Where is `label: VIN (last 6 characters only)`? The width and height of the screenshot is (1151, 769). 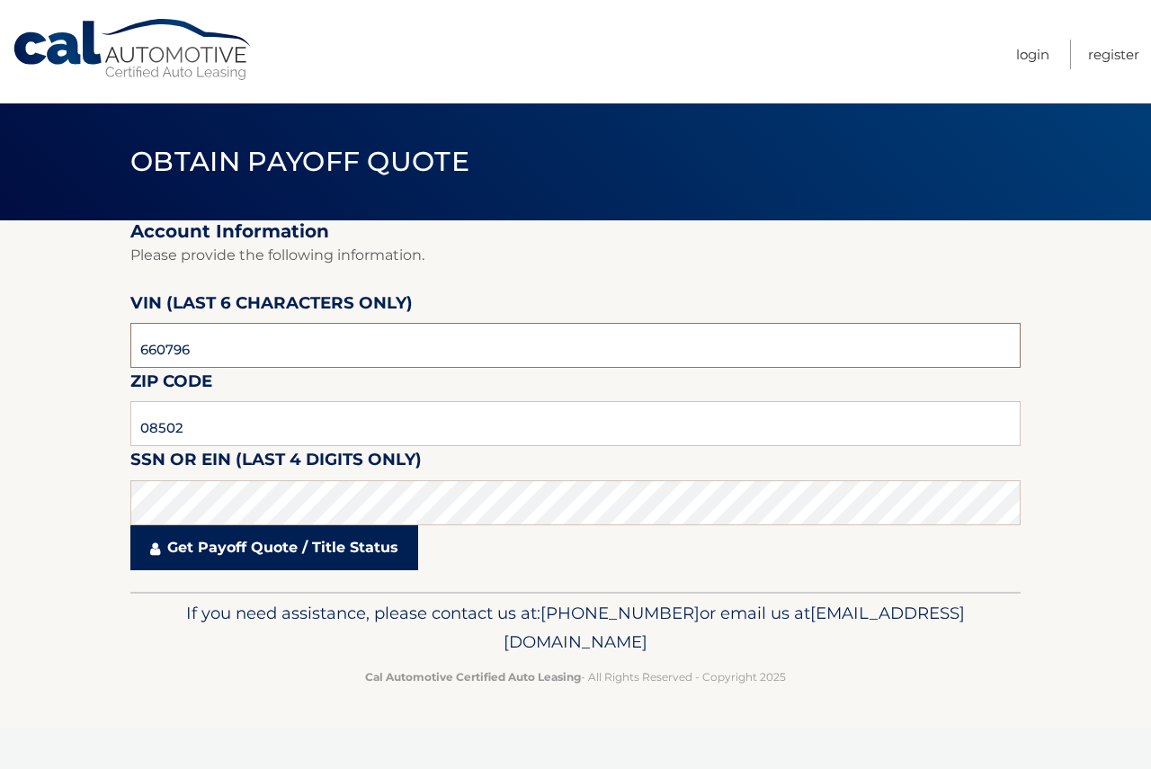 label: VIN (last 6 characters only) is located at coordinates (271, 306).